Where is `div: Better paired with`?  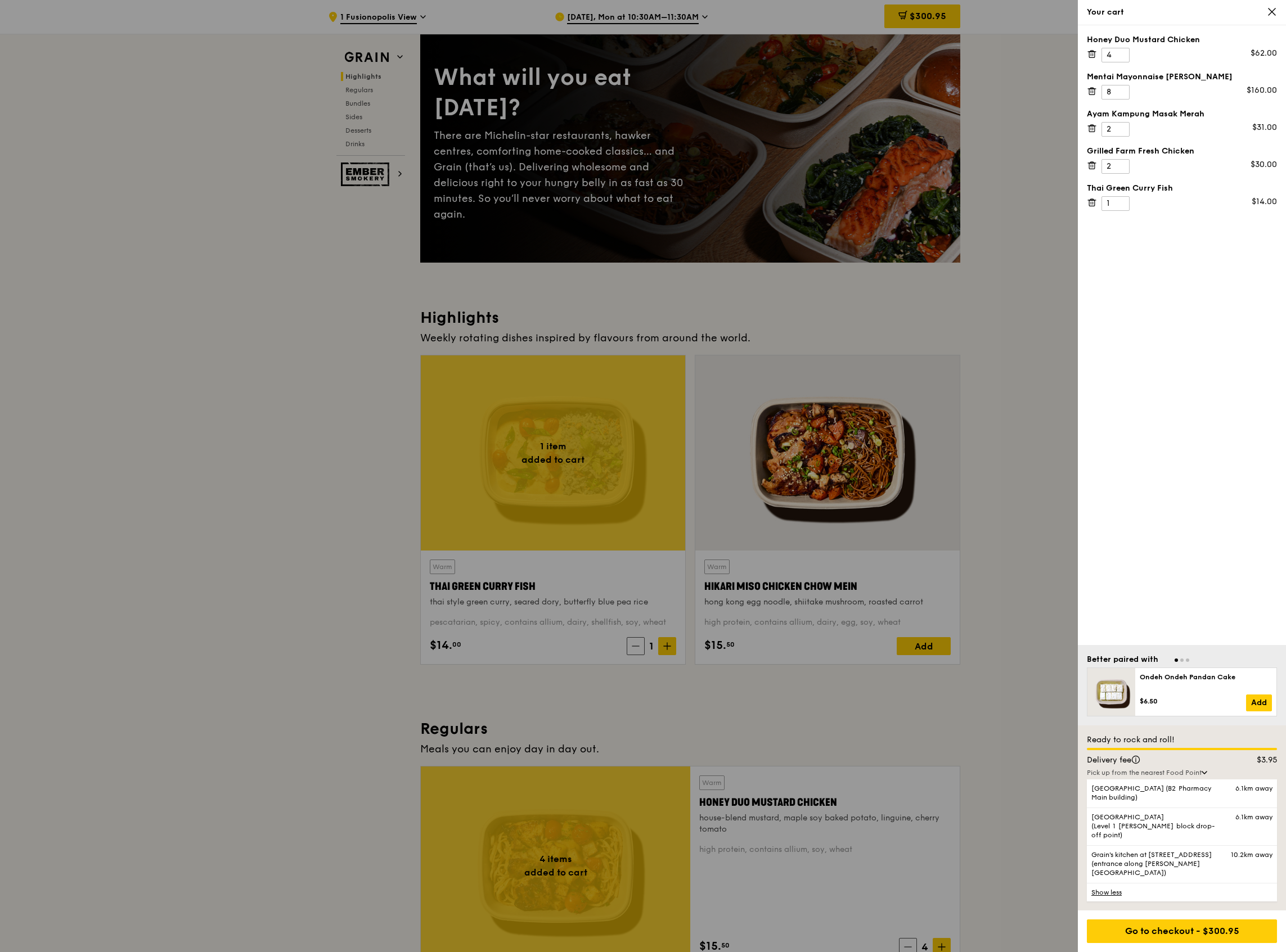 div: Better paired with is located at coordinates (1122, 660).